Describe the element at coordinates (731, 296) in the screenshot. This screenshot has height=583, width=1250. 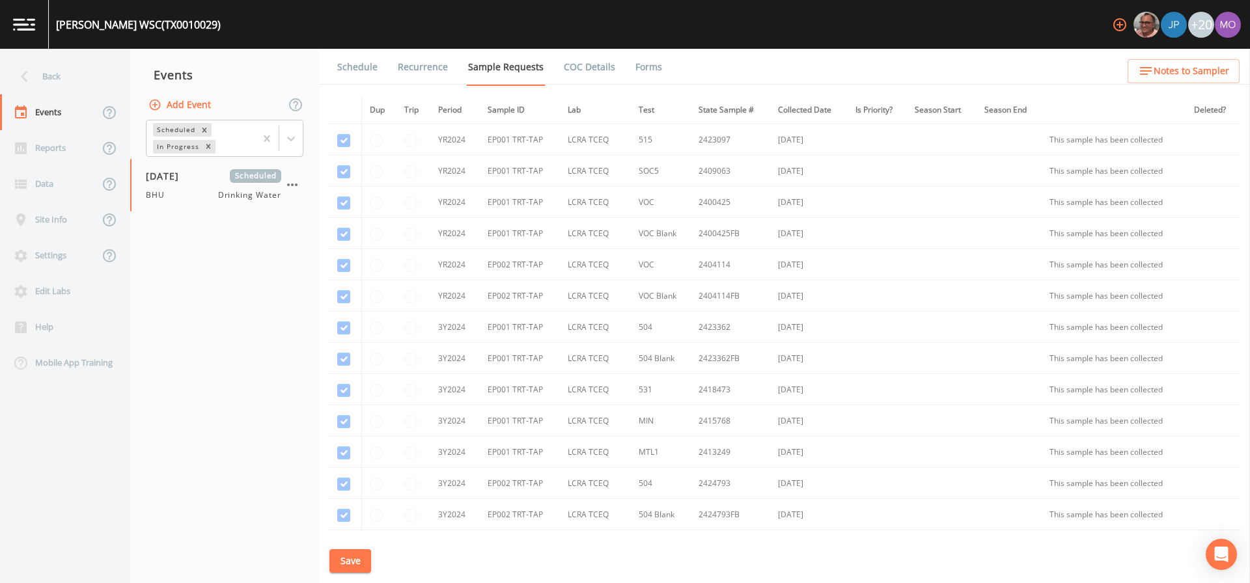
I see `td: 2404114FB` at that location.